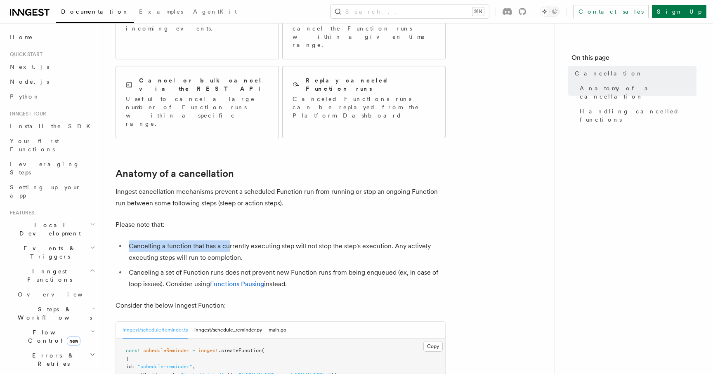 Image resolution: width=713 pixels, height=374 pixels. I want to click on span: .createFunction, so click(240, 351).